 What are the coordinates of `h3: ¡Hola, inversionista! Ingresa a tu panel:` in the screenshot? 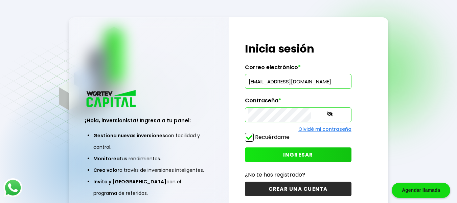 It's located at (149, 120).